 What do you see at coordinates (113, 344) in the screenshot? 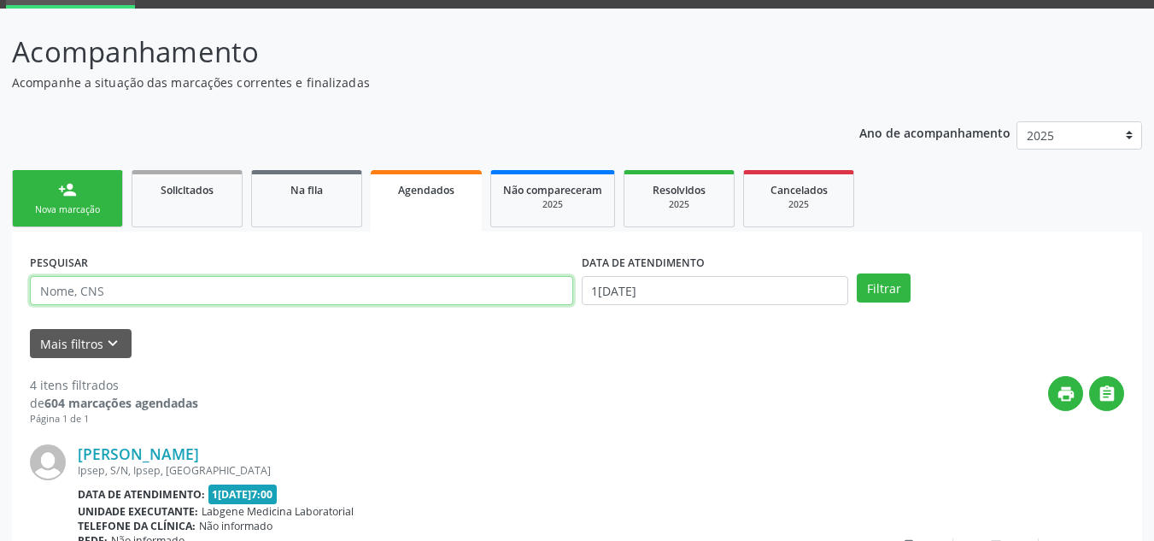
I see `i: keyboard_arrow_down` at bounding box center [113, 344].